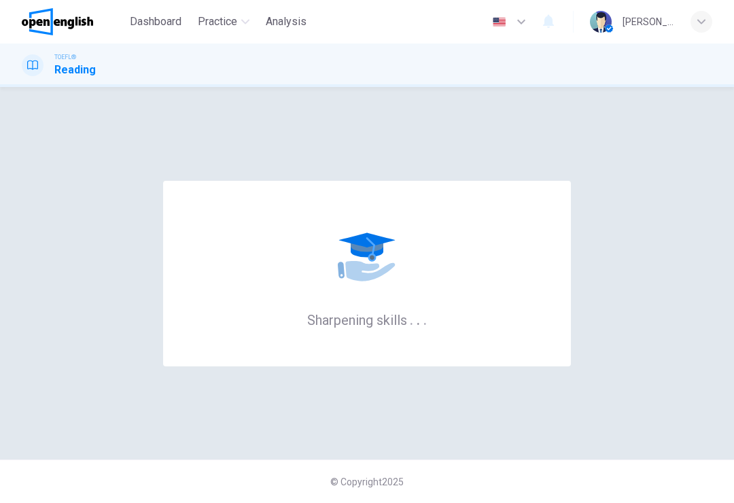 The height and width of the screenshot is (503, 734). What do you see at coordinates (367, 482) in the screenshot?
I see `span: © Copyright 2025` at bounding box center [367, 482].